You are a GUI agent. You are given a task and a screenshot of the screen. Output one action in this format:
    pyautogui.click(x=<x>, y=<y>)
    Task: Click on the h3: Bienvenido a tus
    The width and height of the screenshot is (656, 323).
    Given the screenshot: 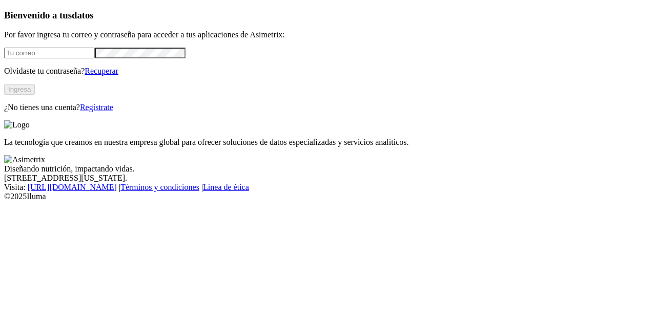 What is the action you would take?
    pyautogui.click(x=328, y=15)
    